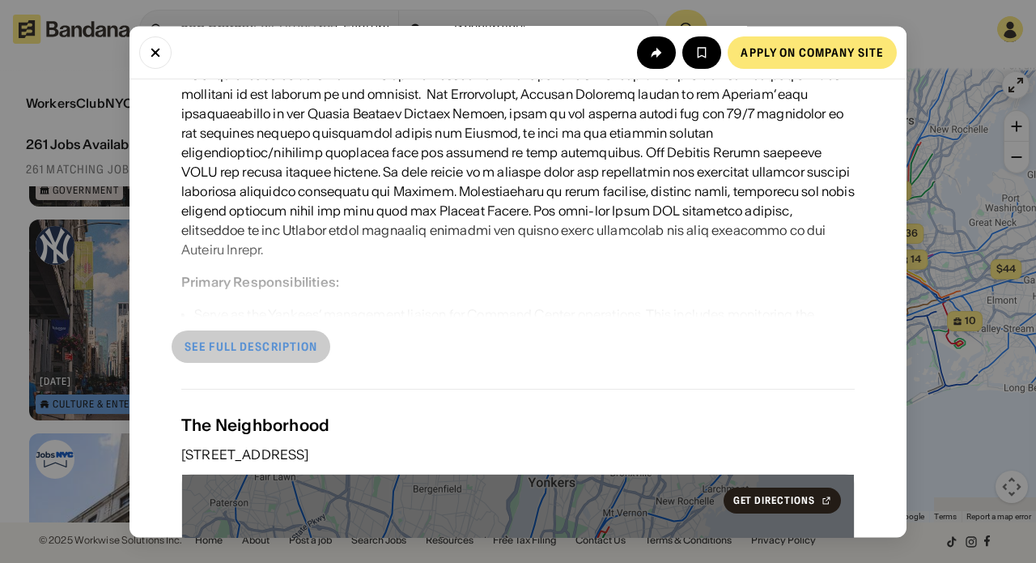 The width and height of the screenshot is (1036, 563). I want to click on div: Lorem ipsu dol sitamet consec, adi Elitsed doei te incidid utl etdo magnaali enimad min veni qu n..., so click(518, 152).